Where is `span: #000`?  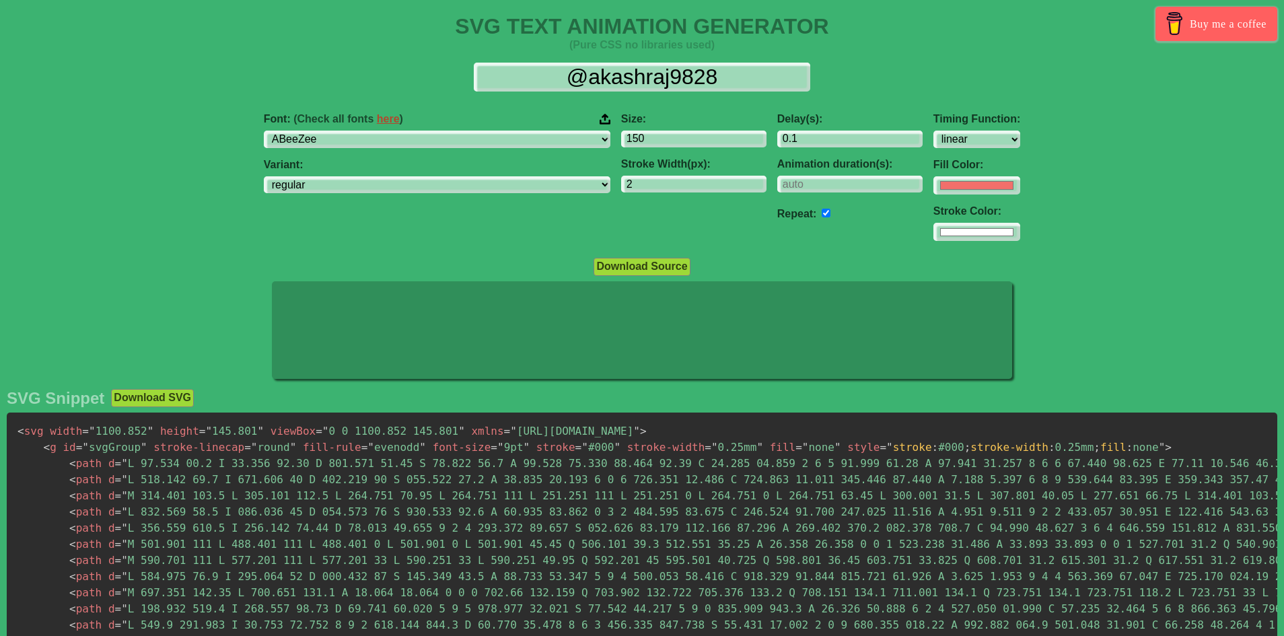
span: #000 is located at coordinates (598, 447).